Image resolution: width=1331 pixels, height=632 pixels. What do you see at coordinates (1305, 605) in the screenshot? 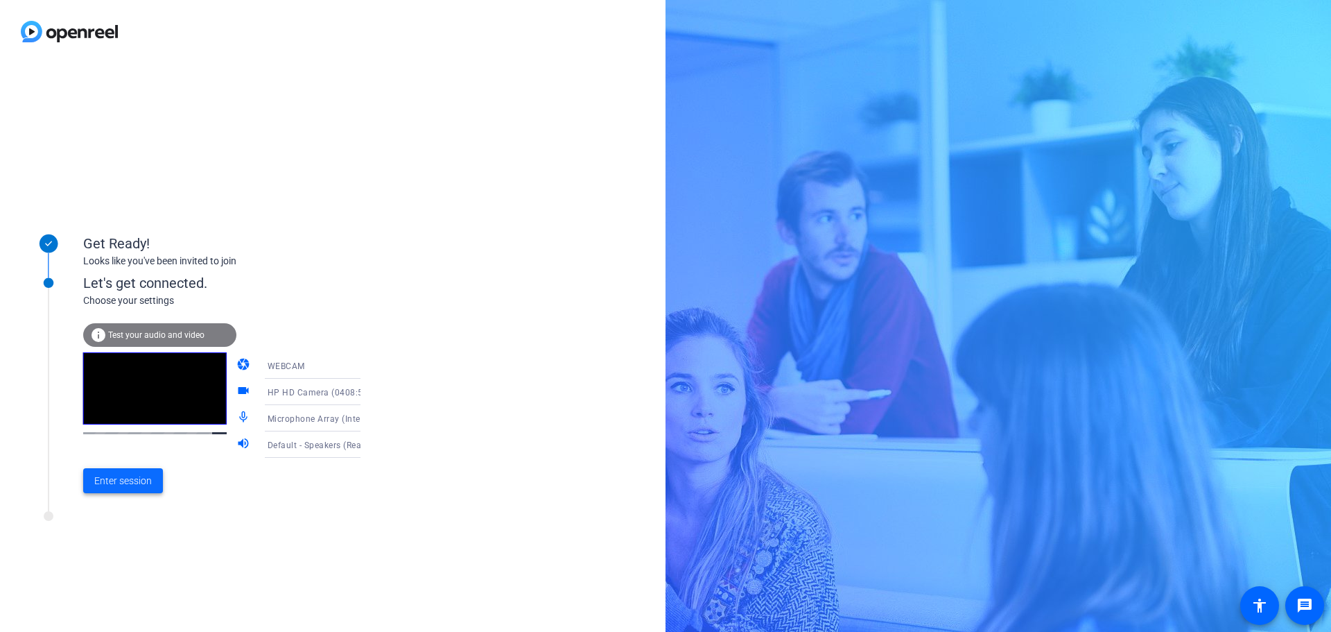
I see `mat-icon: message` at bounding box center [1305, 605].